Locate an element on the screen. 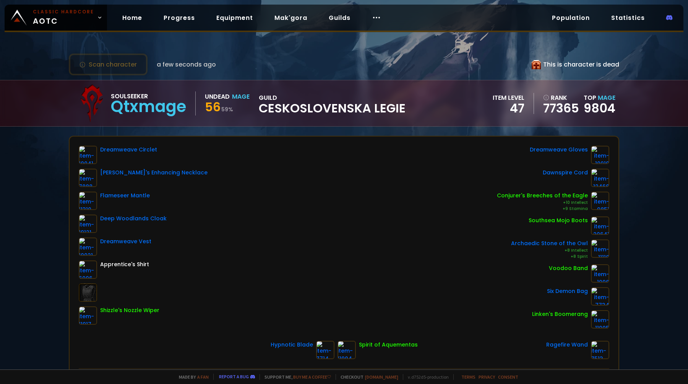 The height and width of the screenshot is (384, 688). div: Voodoo Band is located at coordinates (569, 268).